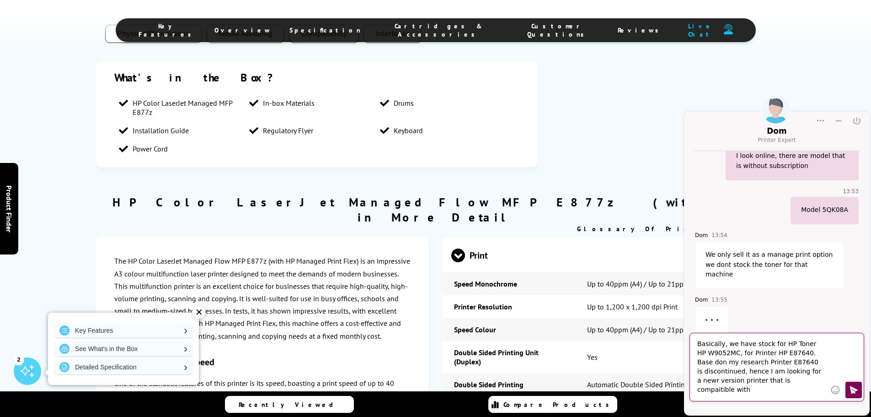 Image resolution: width=871 pixels, height=417 pixels. I want to click on td: Up to 40ppm (A4) / Up to 21ppm (A3) Colour Print, so click(676, 329).